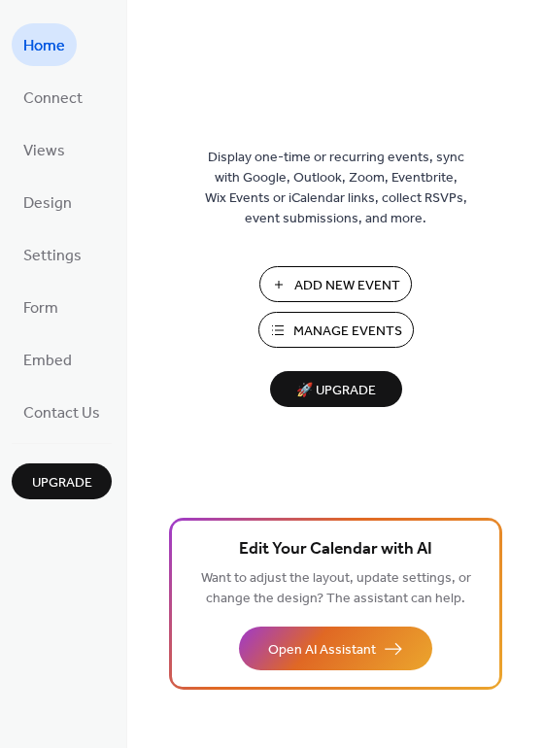  What do you see at coordinates (41, 309) in the screenshot?
I see `span: Form` at bounding box center [41, 309].